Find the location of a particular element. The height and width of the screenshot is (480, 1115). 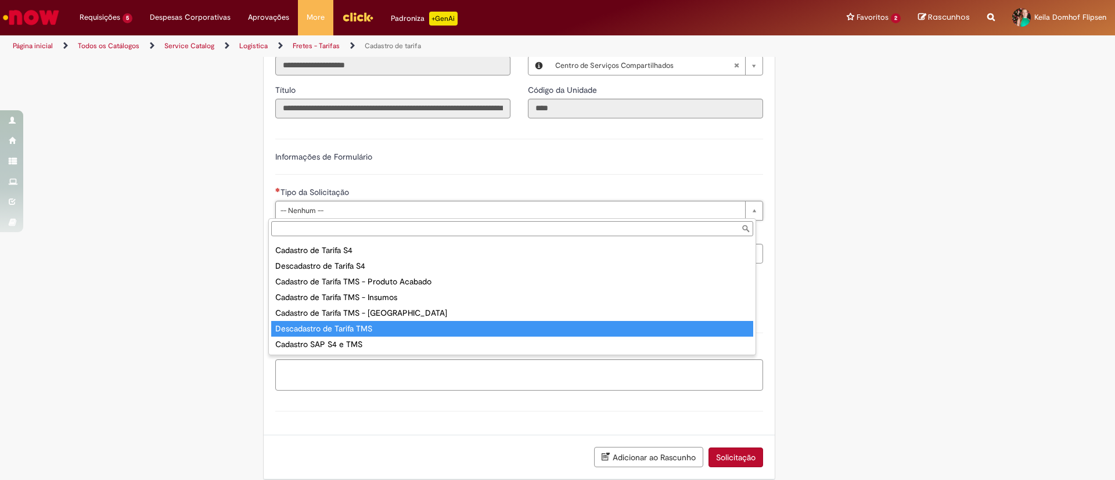

div: Descadastro de Tarifa TMS is located at coordinates (512, 329).